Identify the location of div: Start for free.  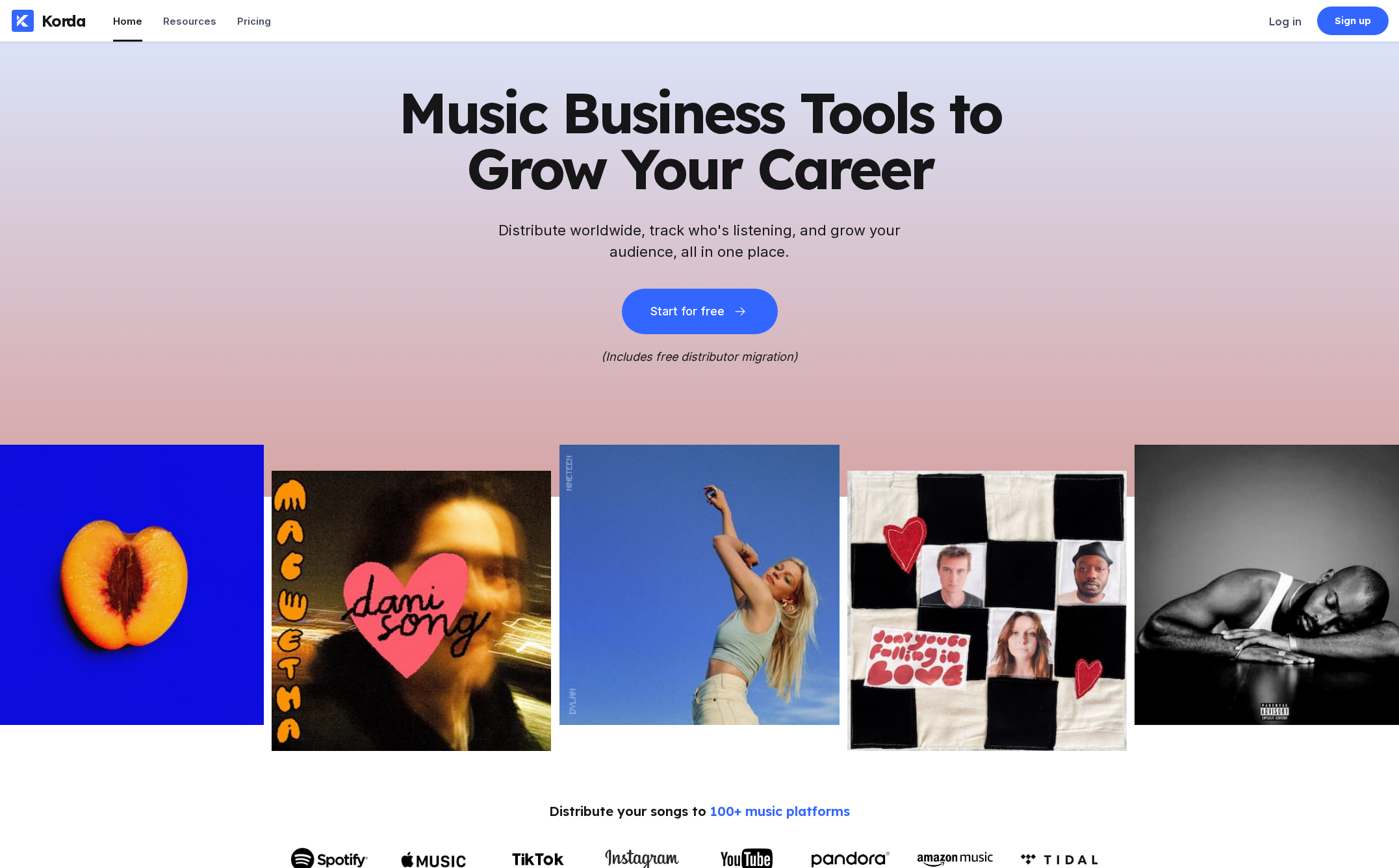
(687, 312).